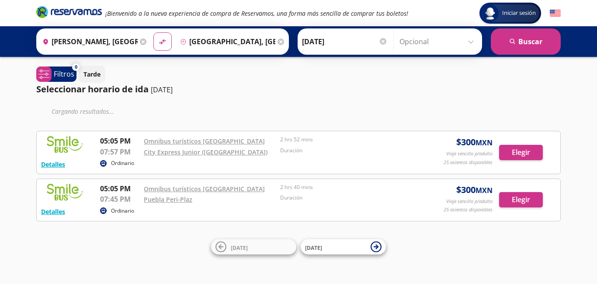 Image resolution: width=597 pixels, height=284 pixels. Describe the element at coordinates (92, 89) in the screenshot. I see `p: Seleccionar horario de ida` at that location.